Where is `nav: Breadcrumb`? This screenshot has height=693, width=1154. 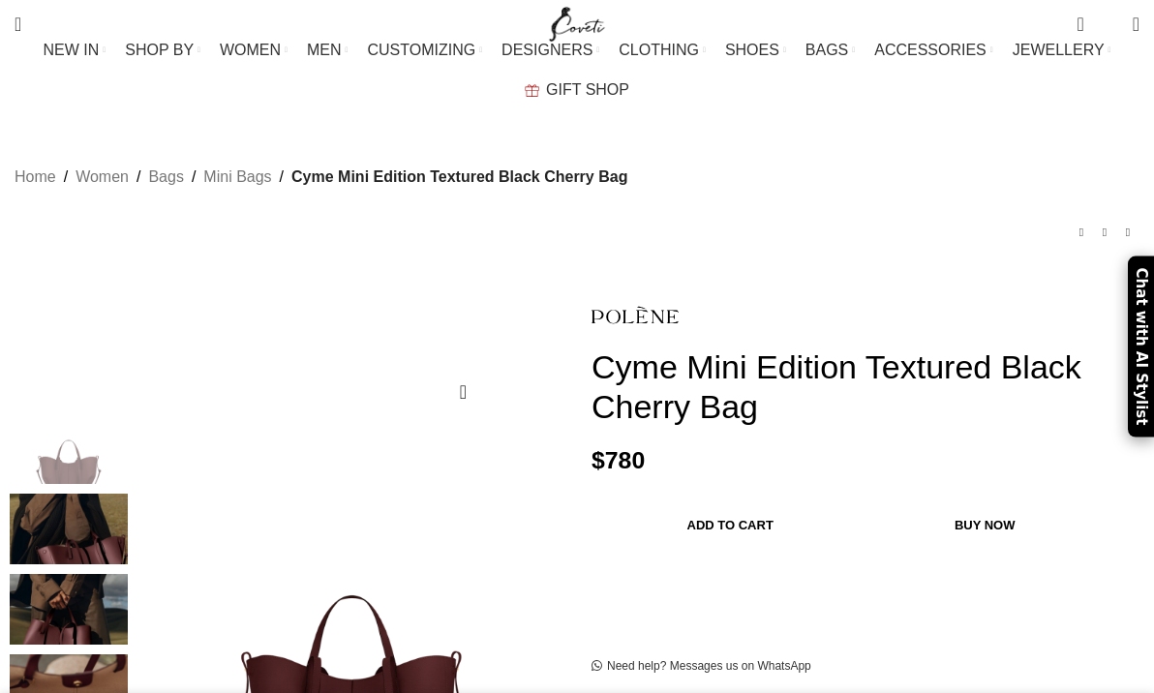 nav: Breadcrumb is located at coordinates (321, 177).